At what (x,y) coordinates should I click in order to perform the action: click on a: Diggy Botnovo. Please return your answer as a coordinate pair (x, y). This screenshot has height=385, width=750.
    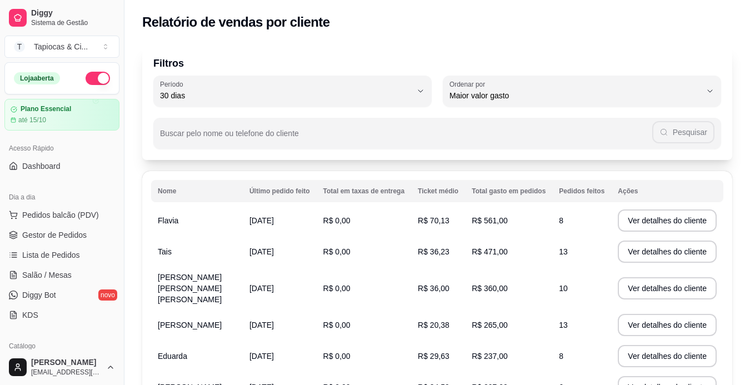
    Looking at the image, I should click on (62, 295).